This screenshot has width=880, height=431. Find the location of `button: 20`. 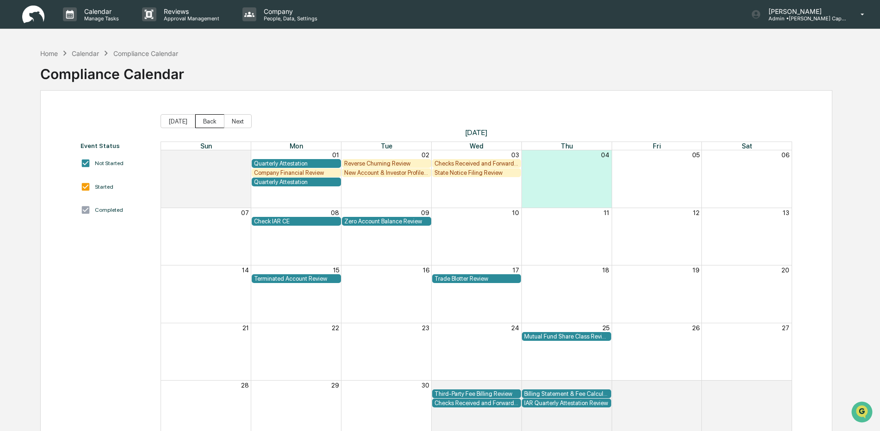

button: 20 is located at coordinates (785, 270).